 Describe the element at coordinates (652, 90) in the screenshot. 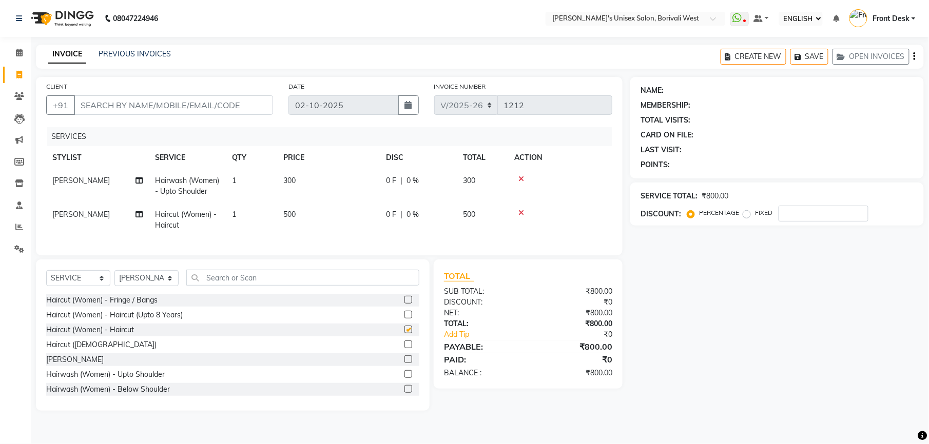

I see `div: NAME:` at that location.